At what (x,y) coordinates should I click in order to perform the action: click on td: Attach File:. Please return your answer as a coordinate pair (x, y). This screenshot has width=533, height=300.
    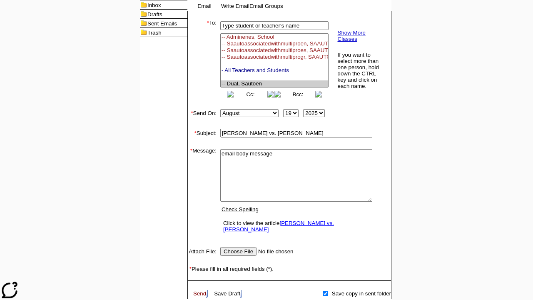
    Looking at the image, I should click on (202, 251).